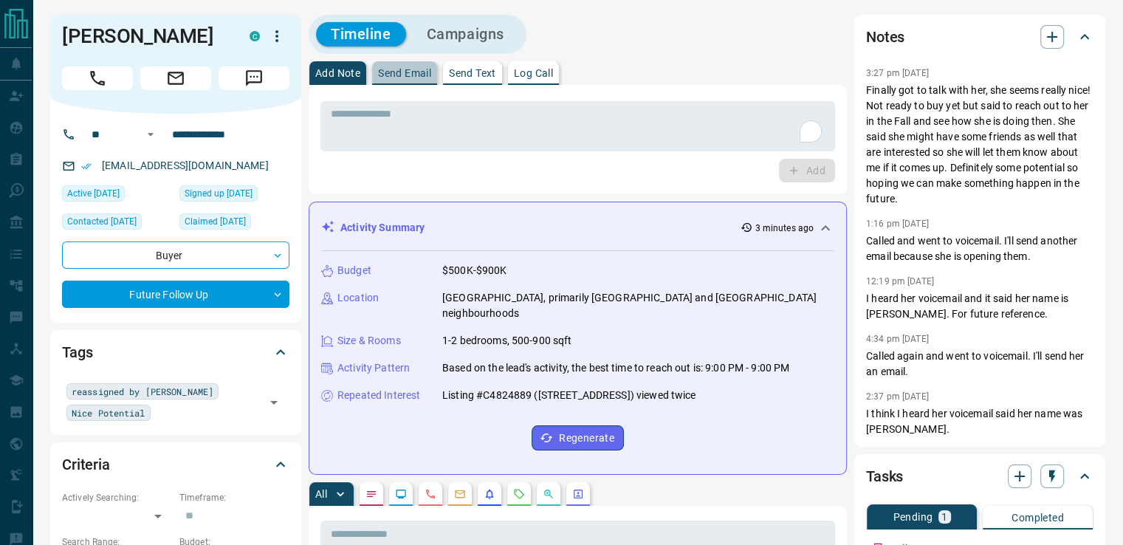 This screenshot has height=545, width=1123. Describe the element at coordinates (405, 73) in the screenshot. I see `p: Send Email` at that location.